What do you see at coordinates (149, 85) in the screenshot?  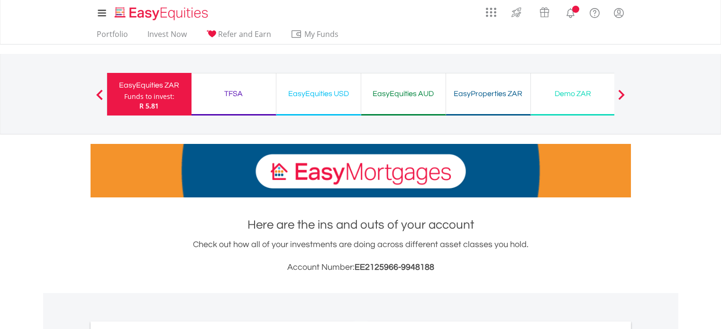 I see `div: EasyEquities ZAR` at bounding box center [149, 85].